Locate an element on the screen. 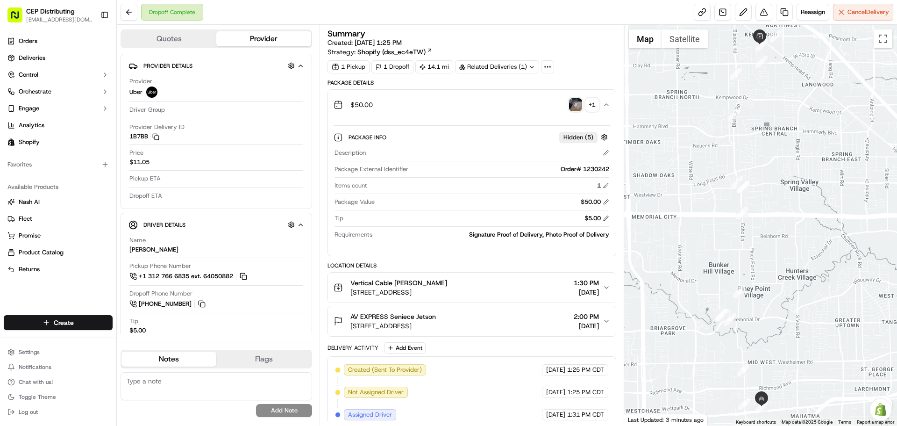 This screenshot has width=897, height=426. span: Promise is located at coordinates (29, 235).